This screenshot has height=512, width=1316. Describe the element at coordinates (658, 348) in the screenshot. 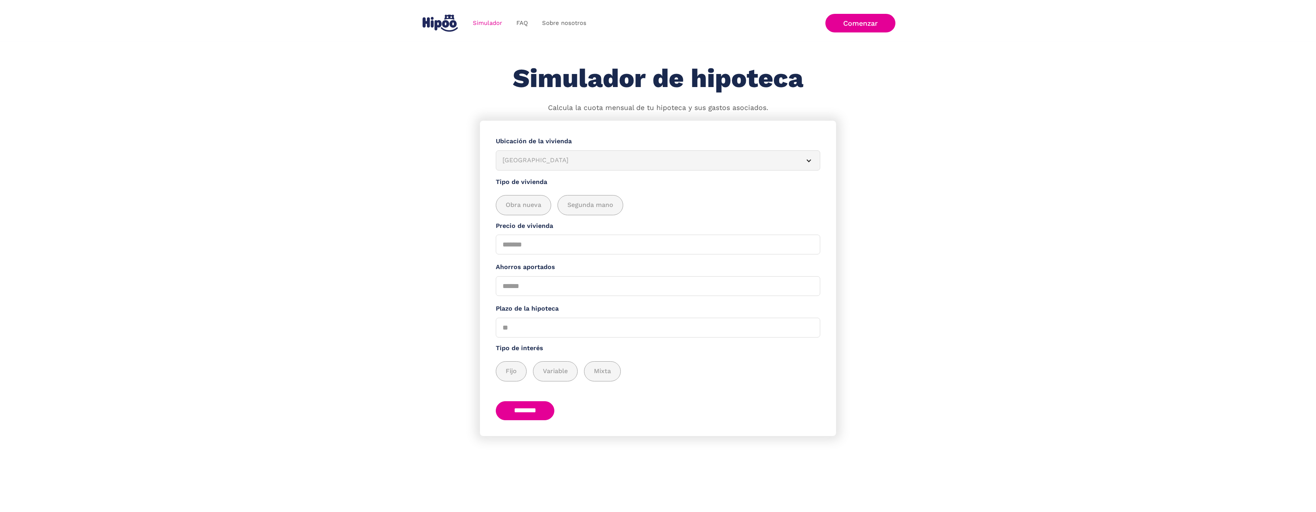

I see `label: Tipo de interés` at that location.